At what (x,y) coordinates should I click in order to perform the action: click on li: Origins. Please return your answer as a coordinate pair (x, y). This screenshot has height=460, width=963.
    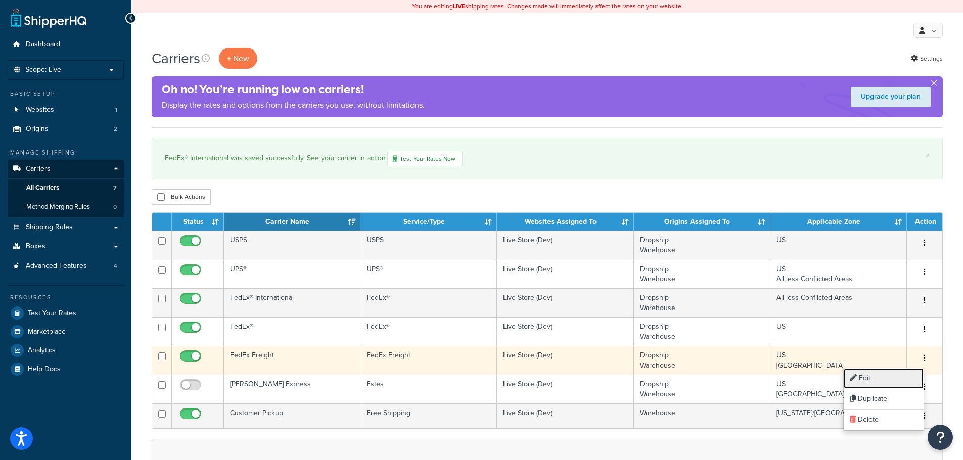
    Looking at the image, I should click on (66, 129).